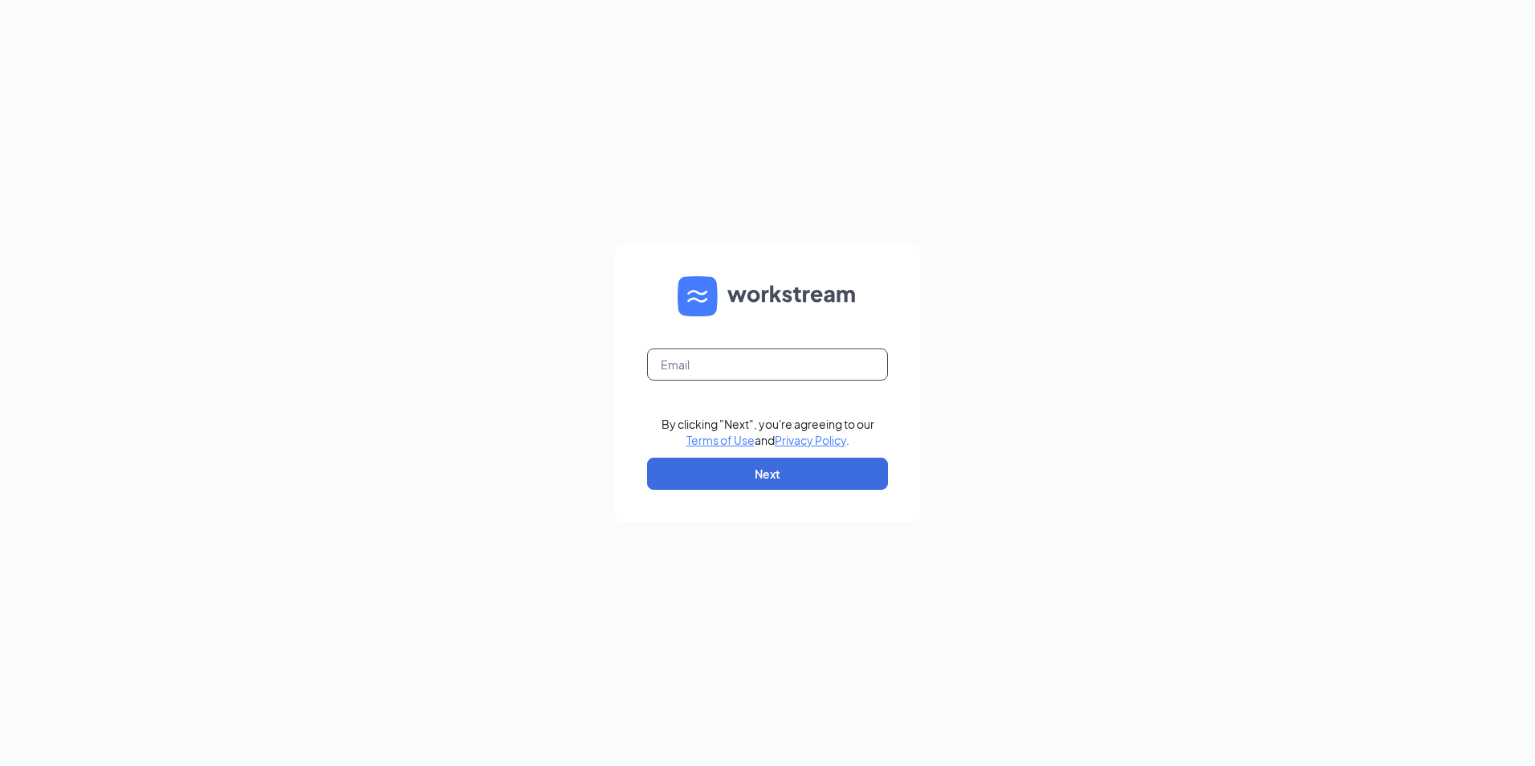 Image resolution: width=1535 pixels, height=766 pixels. I want to click on input: Email, so click(767, 364).